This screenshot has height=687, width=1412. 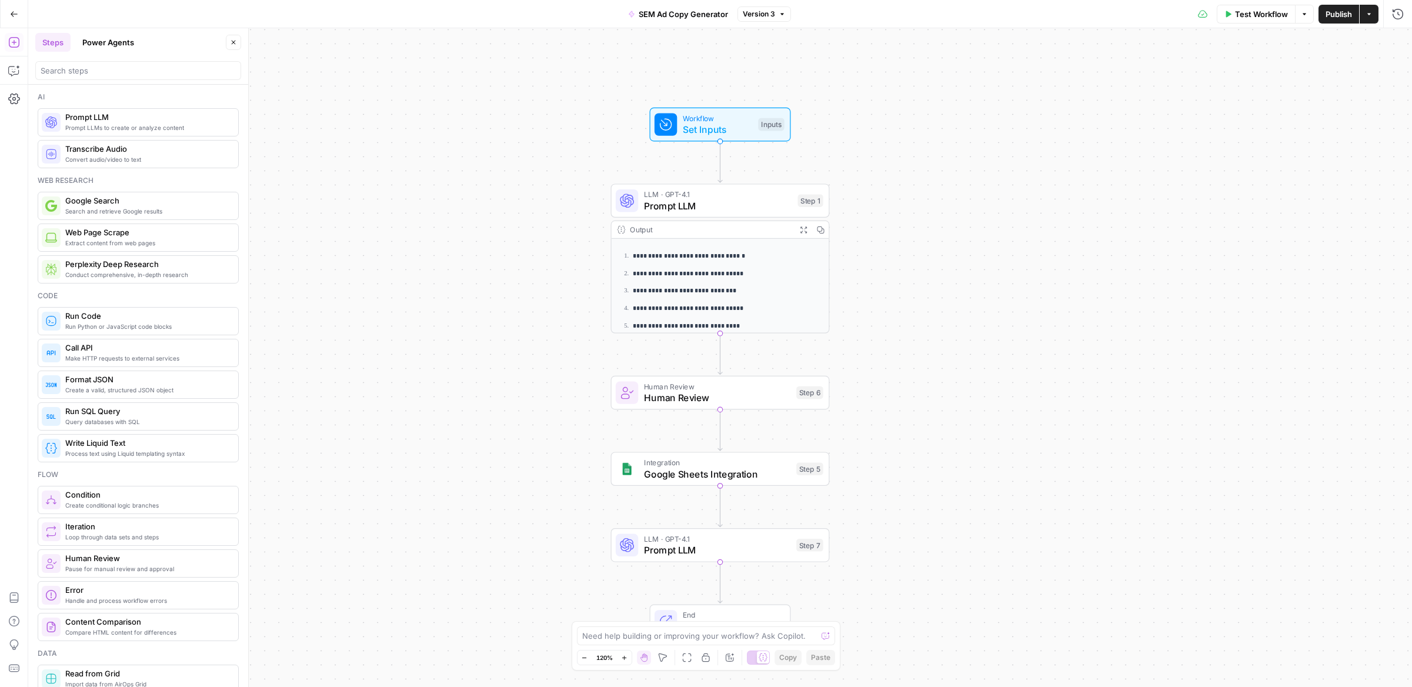 I want to click on span: Integration, so click(x=717, y=462).